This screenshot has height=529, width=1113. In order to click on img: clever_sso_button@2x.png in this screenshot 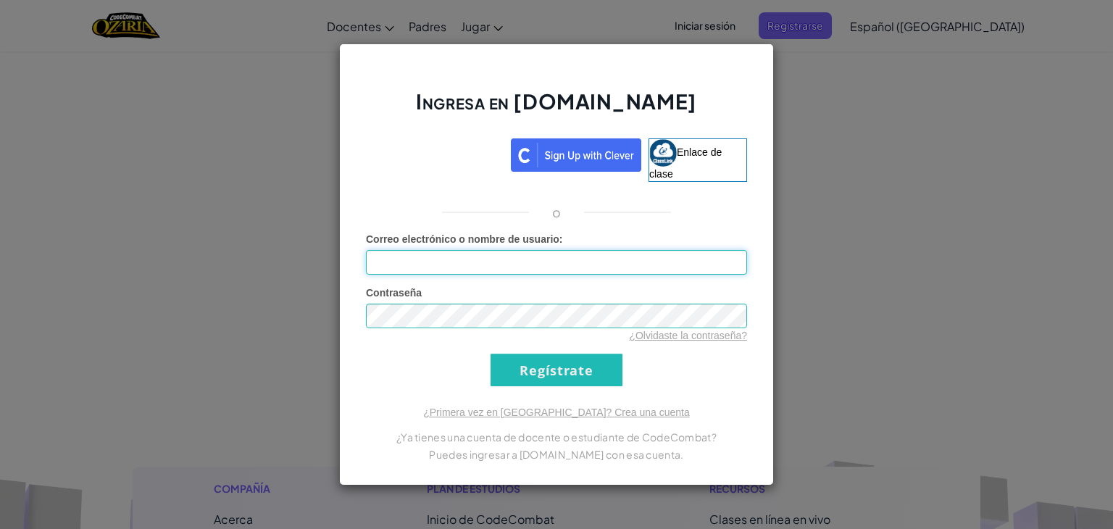, I will do `click(576, 155)`.